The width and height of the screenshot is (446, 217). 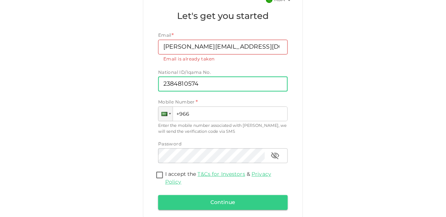 What do you see at coordinates (185, 73) in the screenshot?
I see `span: National ID/Iqama No.` at bounding box center [185, 73].